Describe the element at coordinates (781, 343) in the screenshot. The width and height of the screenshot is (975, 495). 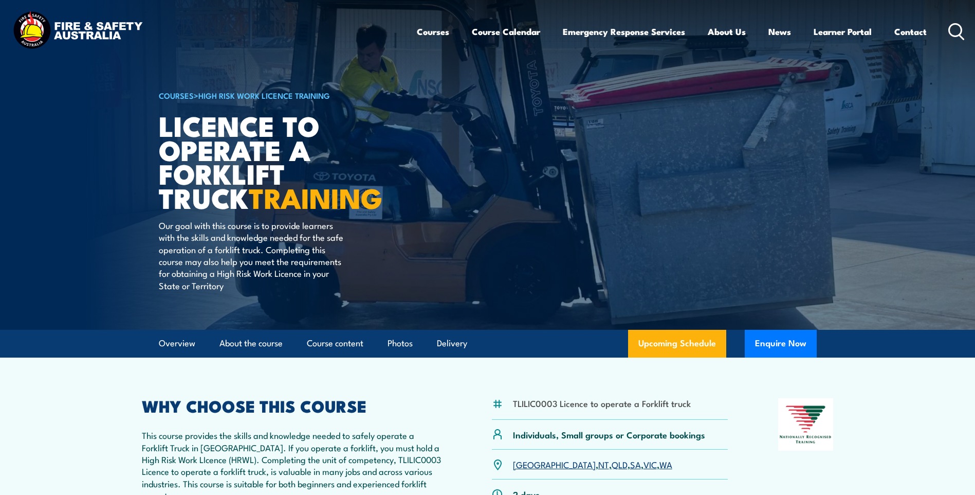
I see `button: Enquire Now` at that location.